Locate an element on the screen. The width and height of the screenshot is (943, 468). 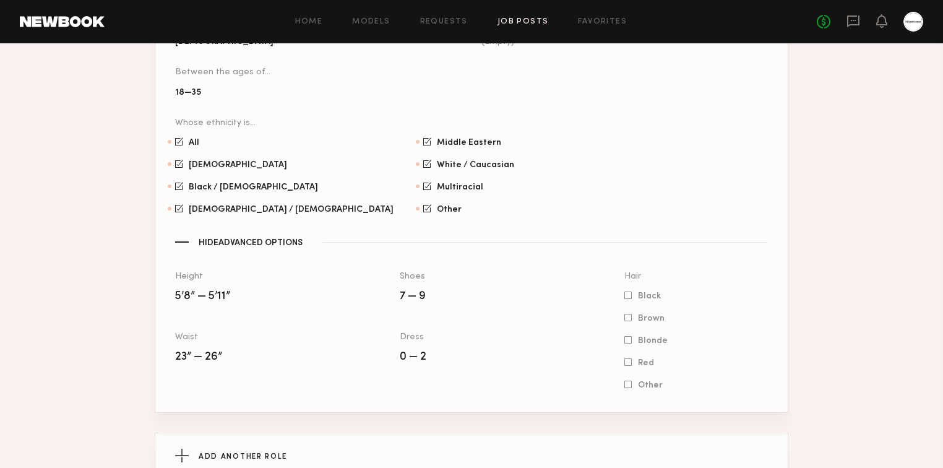
button: HideAdvanced Options is located at coordinates (472, 242).